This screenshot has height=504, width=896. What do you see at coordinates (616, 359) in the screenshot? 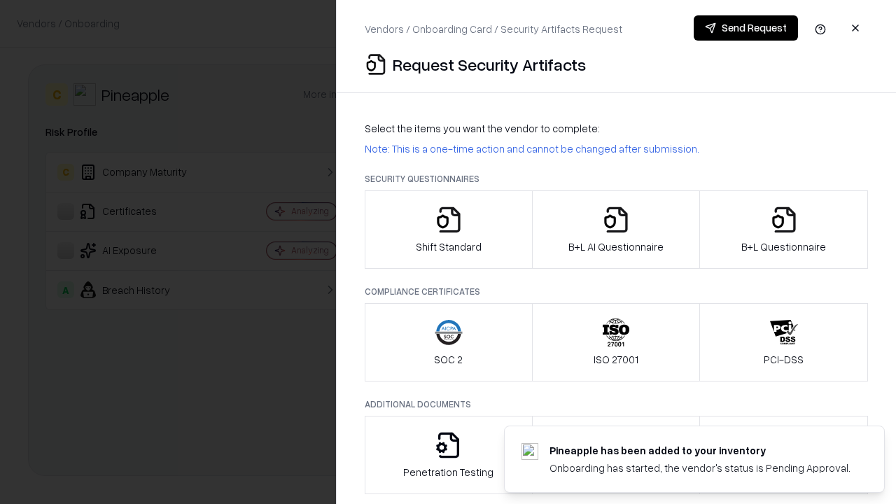
I see `p: ISO 27001` at bounding box center [616, 359].